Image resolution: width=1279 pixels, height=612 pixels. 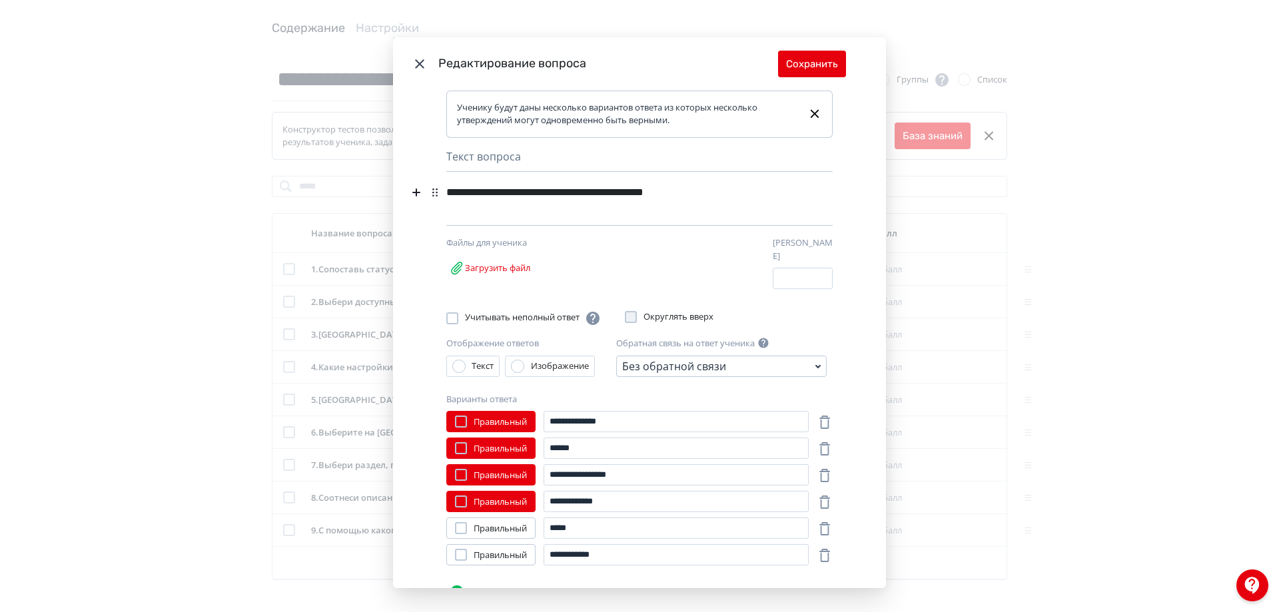 I want to click on label: Варианты ответа, so click(x=482, y=400).